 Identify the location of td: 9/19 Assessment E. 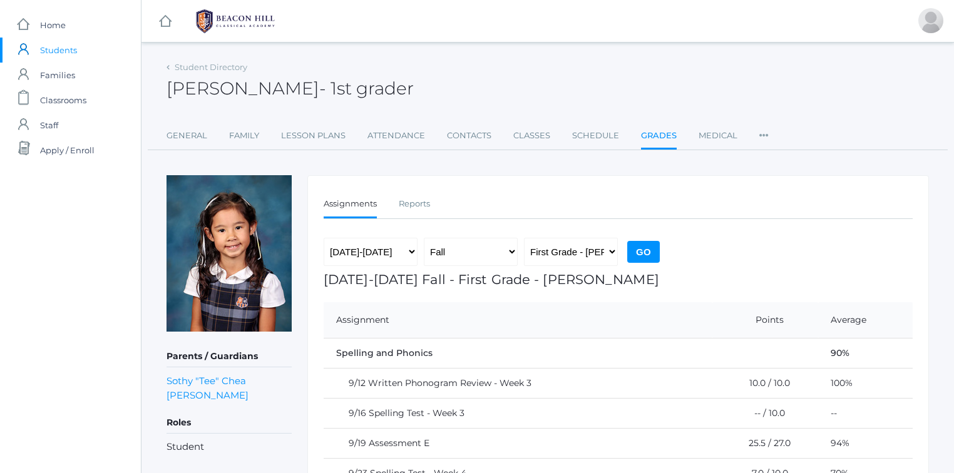
(518, 443).